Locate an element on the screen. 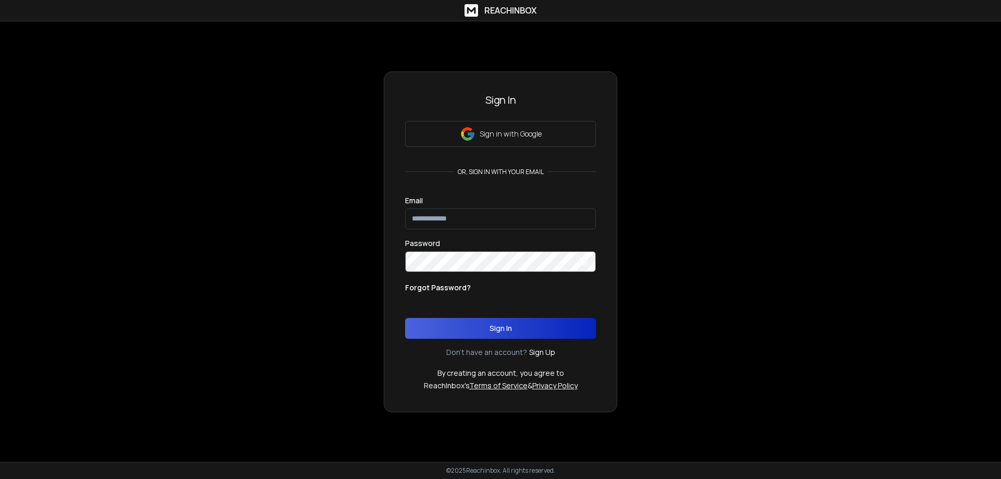  a: Sign Up is located at coordinates (542, 352).